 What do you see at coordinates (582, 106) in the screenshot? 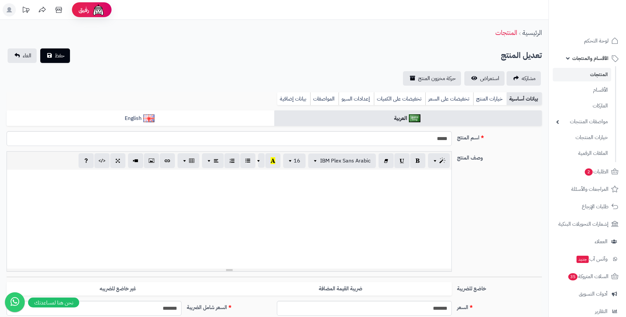
I see `a: الماركات` at bounding box center [582, 106].